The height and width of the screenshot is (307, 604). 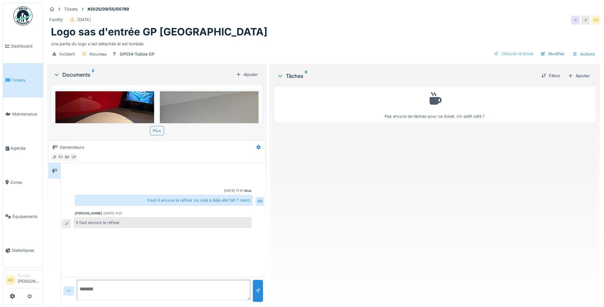 I want to click on div: Tâches, so click(x=407, y=76).